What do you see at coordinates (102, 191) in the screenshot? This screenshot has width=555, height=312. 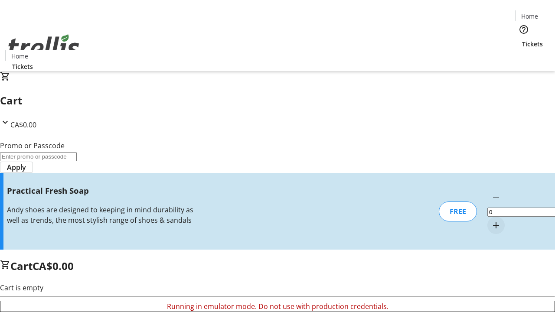 I see `h3: Practical Fresh Soap` at bounding box center [102, 191].